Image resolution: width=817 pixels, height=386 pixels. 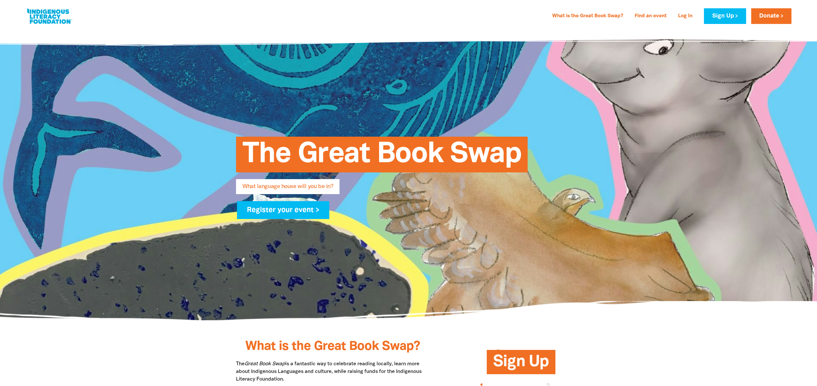 What do you see at coordinates (288, 189) in the screenshot?
I see `span: What language house will you be in?` at bounding box center [288, 189].